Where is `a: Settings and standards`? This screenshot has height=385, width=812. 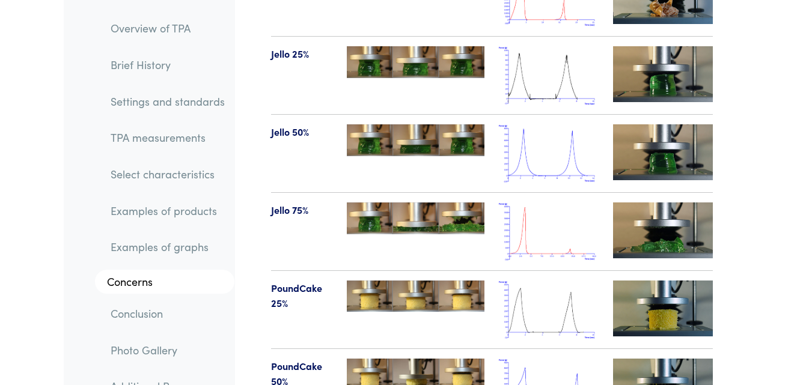
a: Settings and standards is located at coordinates (168, 101).